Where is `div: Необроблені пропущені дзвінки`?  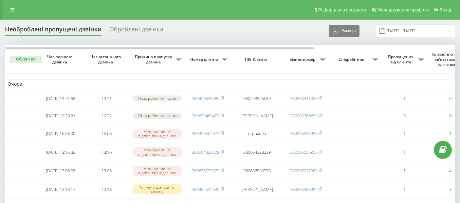
div: Необроблені пропущені дзвінки is located at coordinates (53, 31).